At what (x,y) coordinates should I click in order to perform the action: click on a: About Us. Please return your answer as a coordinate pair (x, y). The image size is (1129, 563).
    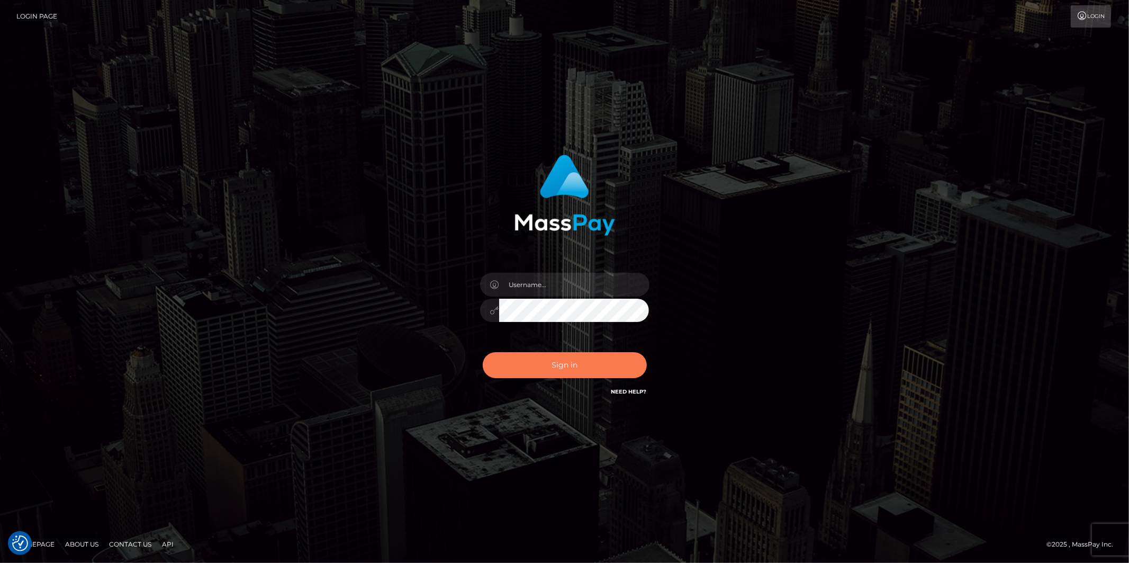
    Looking at the image, I should click on (82, 544).